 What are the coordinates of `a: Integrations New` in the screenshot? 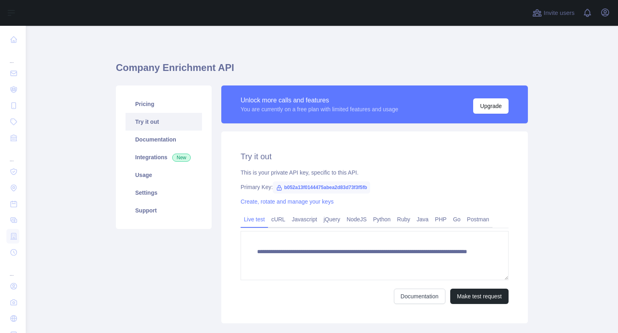 It's located at (164, 157).